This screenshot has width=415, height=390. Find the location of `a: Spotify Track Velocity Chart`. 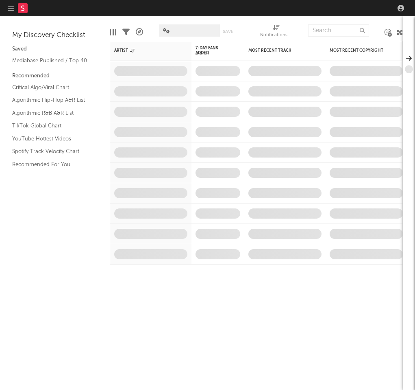

a: Spotify Track Velocity Chart is located at coordinates (51, 151).